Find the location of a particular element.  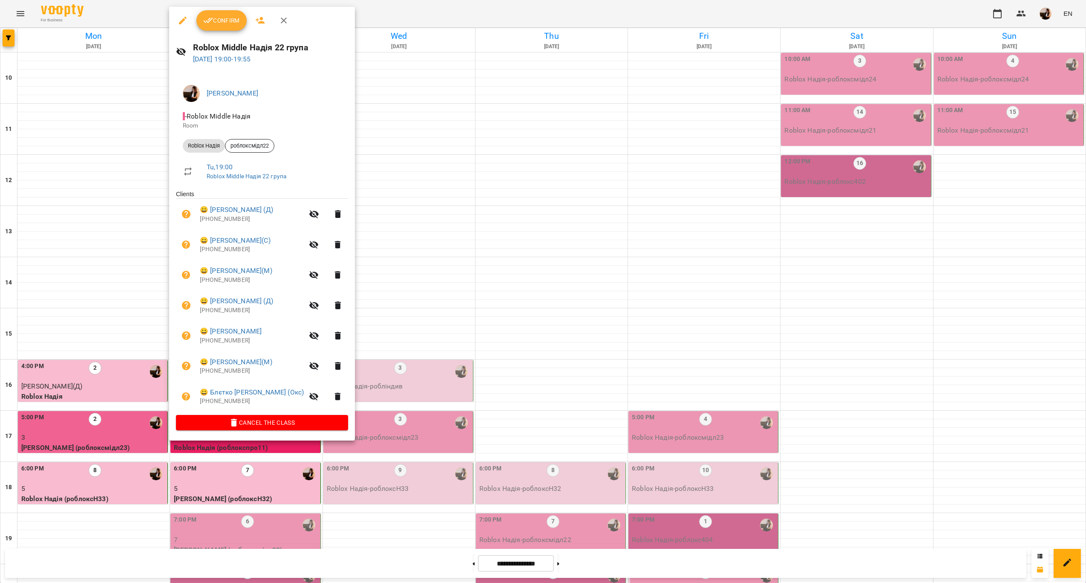

a: Roblox Middle Надія 22 група is located at coordinates (246, 176).